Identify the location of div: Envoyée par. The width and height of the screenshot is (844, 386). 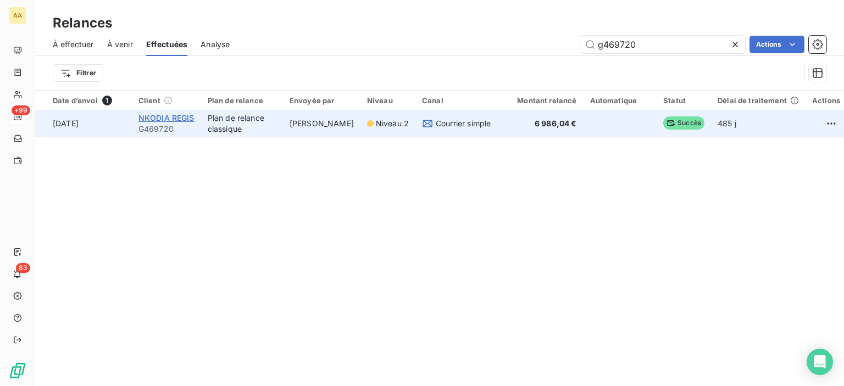
(321, 101).